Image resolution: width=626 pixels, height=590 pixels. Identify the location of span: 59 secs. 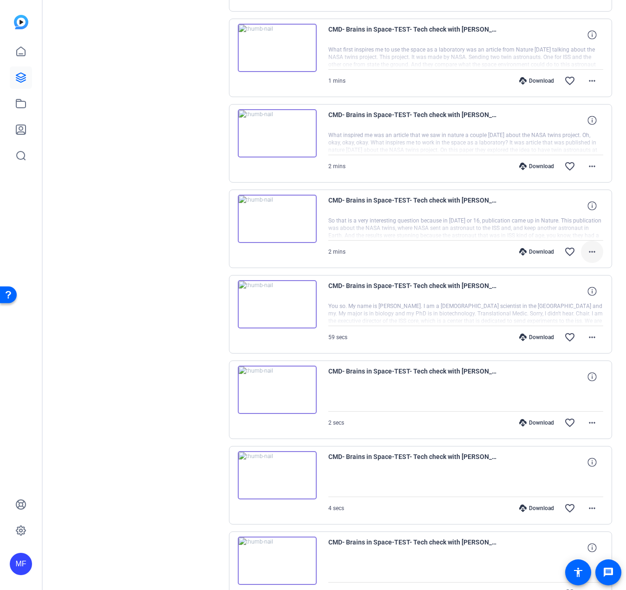
(338, 337).